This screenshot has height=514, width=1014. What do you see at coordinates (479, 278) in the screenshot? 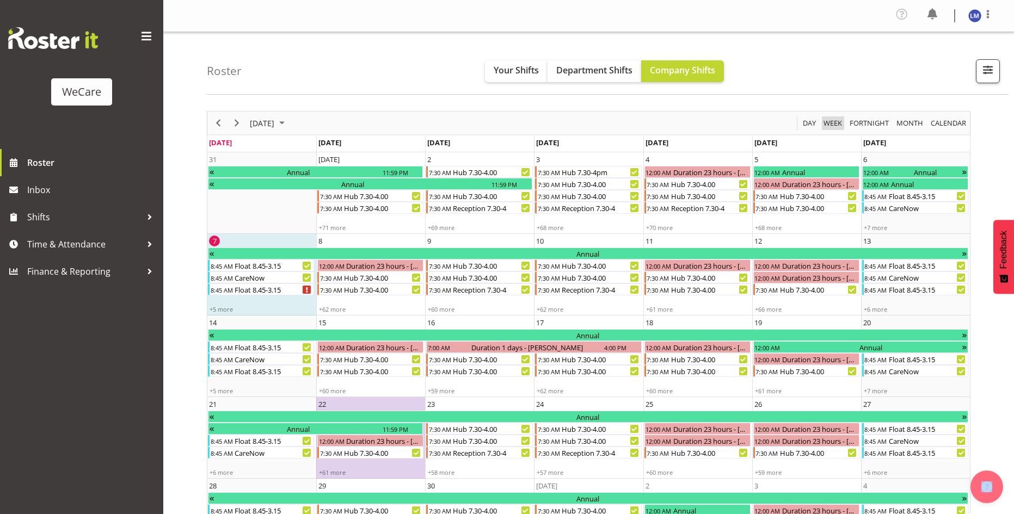
I see `div: Hub 7.30-4.00 Begin From Tuesday, September 9, 2025 at 7:30:00 AM GMT+12:00 Ends At Tuesday, Sept...` at bounding box center [479, 278].